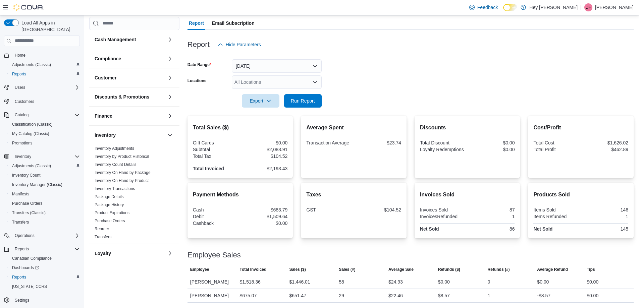  What do you see at coordinates (299, 282) in the screenshot?
I see `div: $1,446.01` at bounding box center [299, 282].